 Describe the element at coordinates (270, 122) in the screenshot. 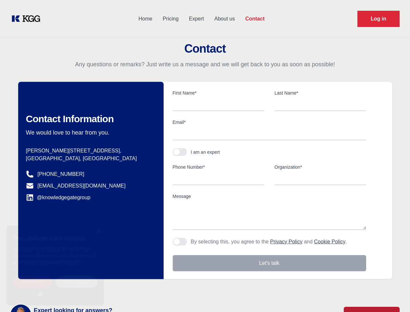

I see `label: Email*` at that location.